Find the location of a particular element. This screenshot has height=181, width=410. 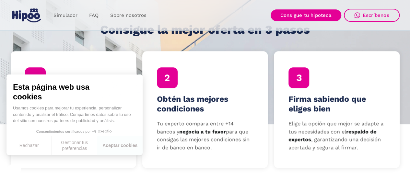

div: Escríbenos is located at coordinates (376, 15).